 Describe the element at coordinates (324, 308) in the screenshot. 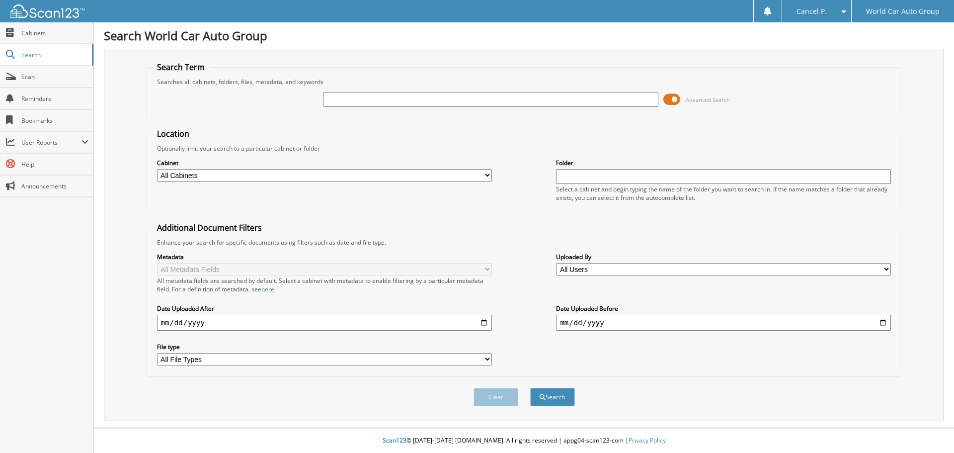

I see `label: Date Uploaded After` at that location.